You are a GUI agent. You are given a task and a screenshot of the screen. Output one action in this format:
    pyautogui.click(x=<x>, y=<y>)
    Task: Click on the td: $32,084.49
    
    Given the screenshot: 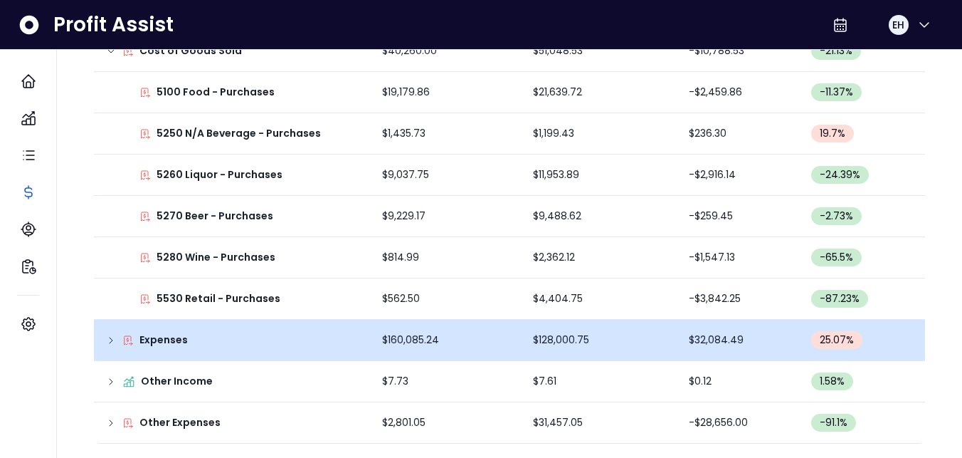 What is the action you would take?
    pyautogui.click(x=739, y=340)
    